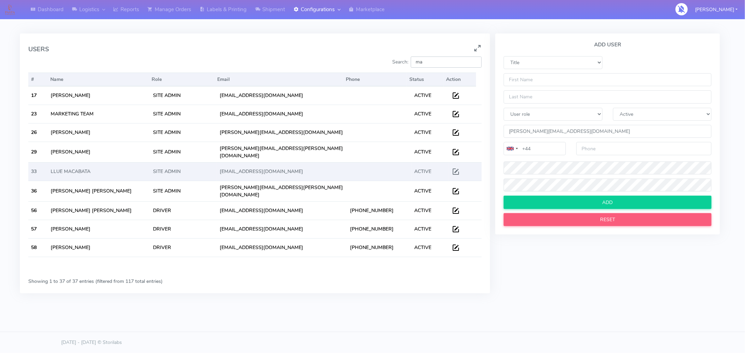  Describe the element at coordinates (38, 132) in the screenshot. I see `th: 26` at that location.